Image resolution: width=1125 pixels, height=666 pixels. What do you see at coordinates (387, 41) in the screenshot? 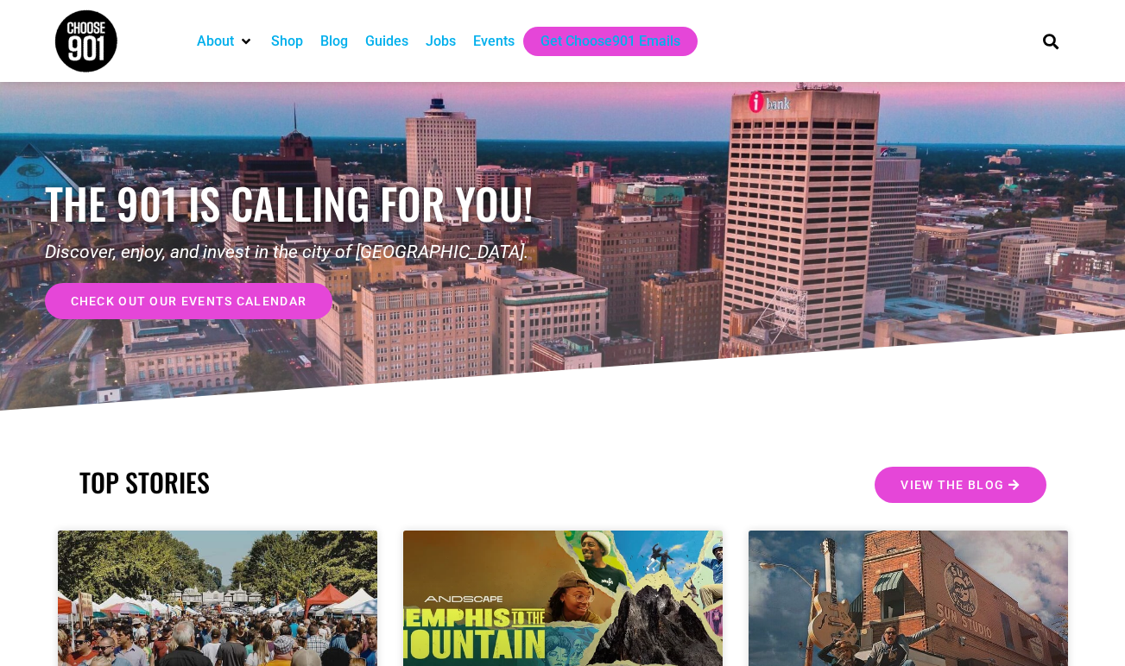
I see `div: Guides` at bounding box center [387, 41].